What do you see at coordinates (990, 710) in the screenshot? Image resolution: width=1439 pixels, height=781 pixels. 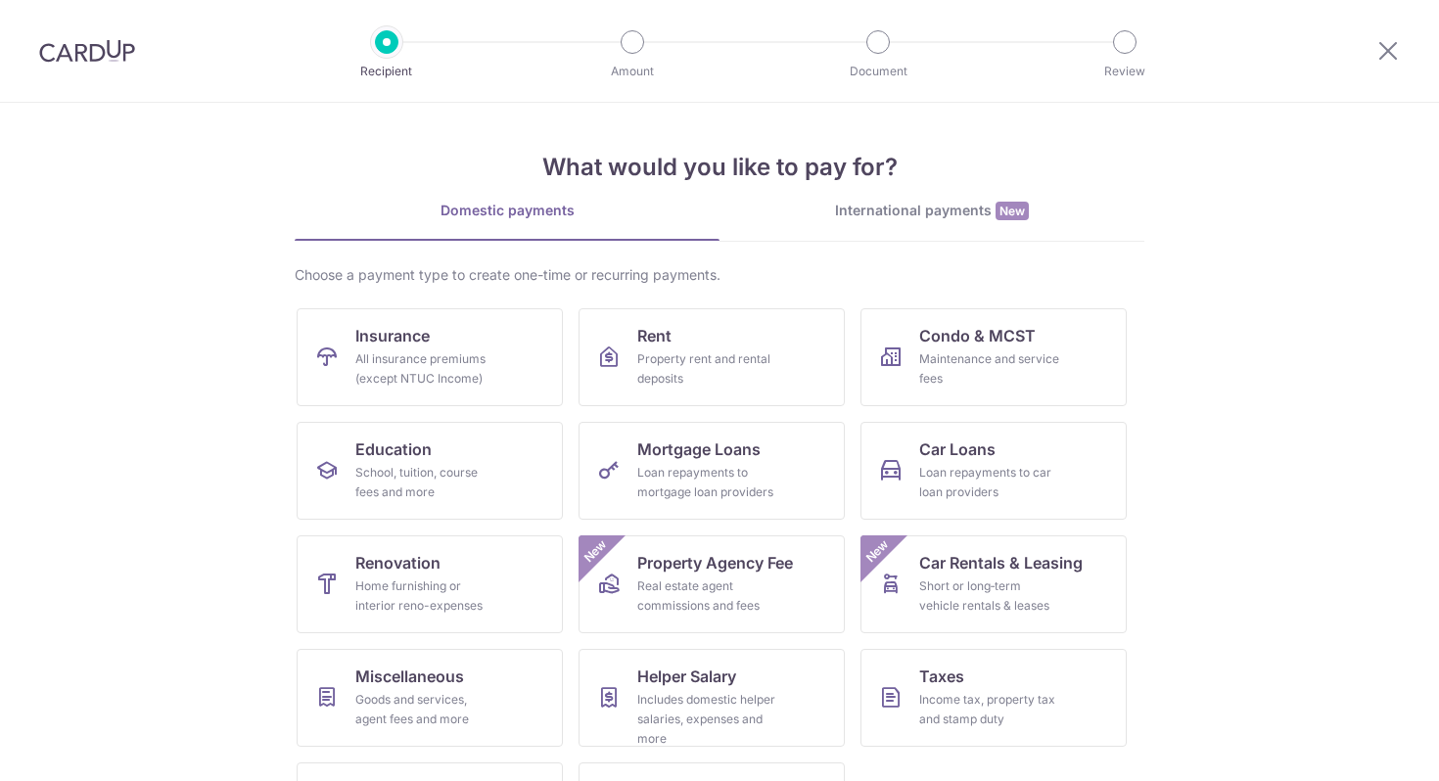 I see `div: Income tax, property tax and stamp duty` at bounding box center [990, 710].